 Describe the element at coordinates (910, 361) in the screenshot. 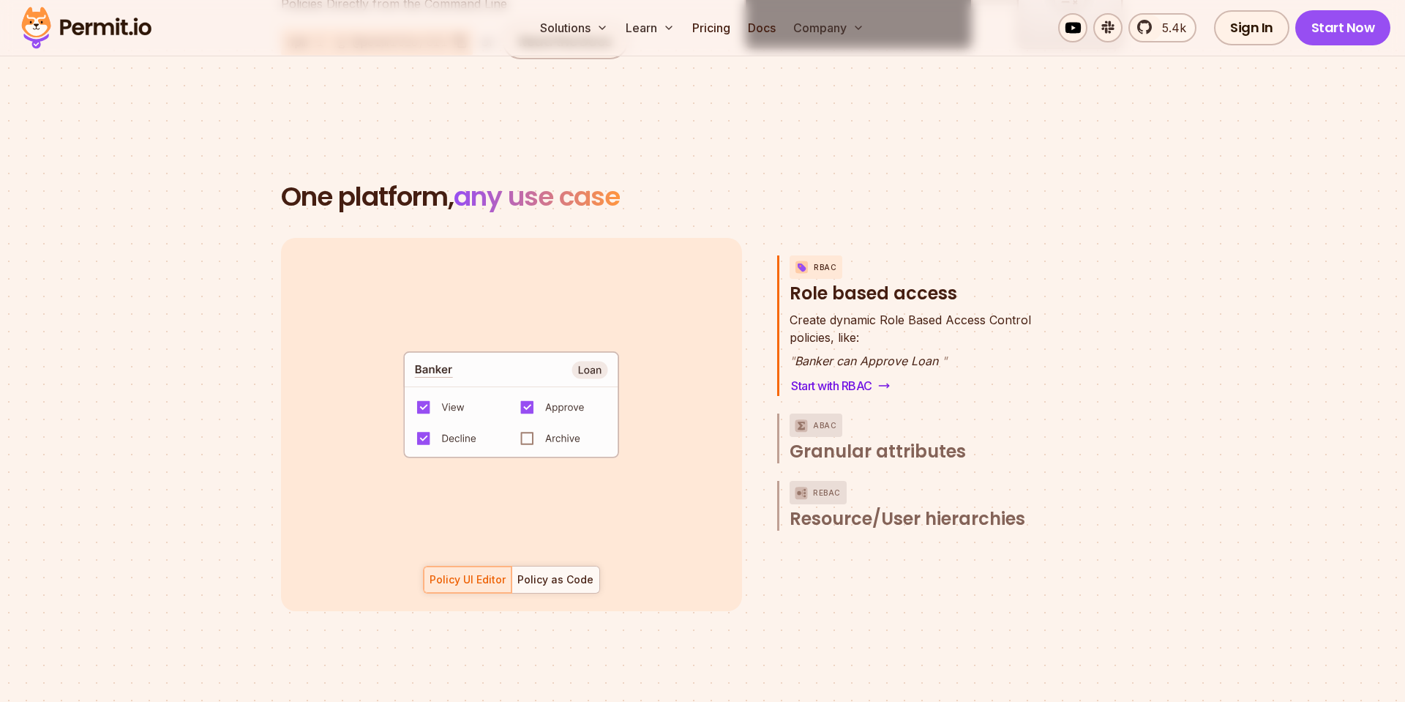

I see `p: Banker can Approve Loan` at that location.